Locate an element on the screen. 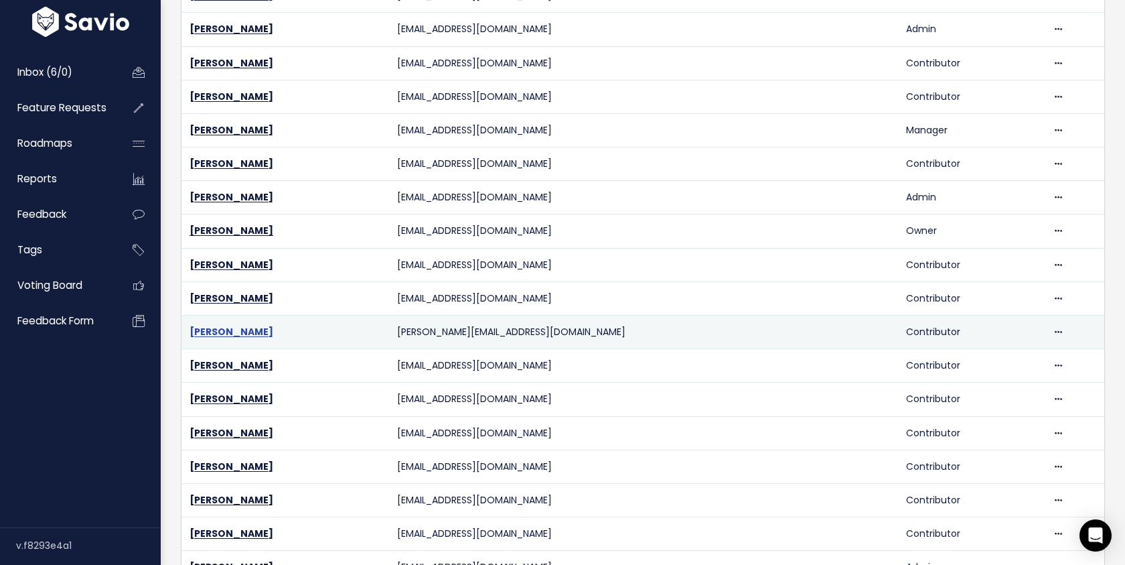 Image resolution: width=1125 pixels, height=565 pixels. span: Feedback form is located at coordinates (56, 320).